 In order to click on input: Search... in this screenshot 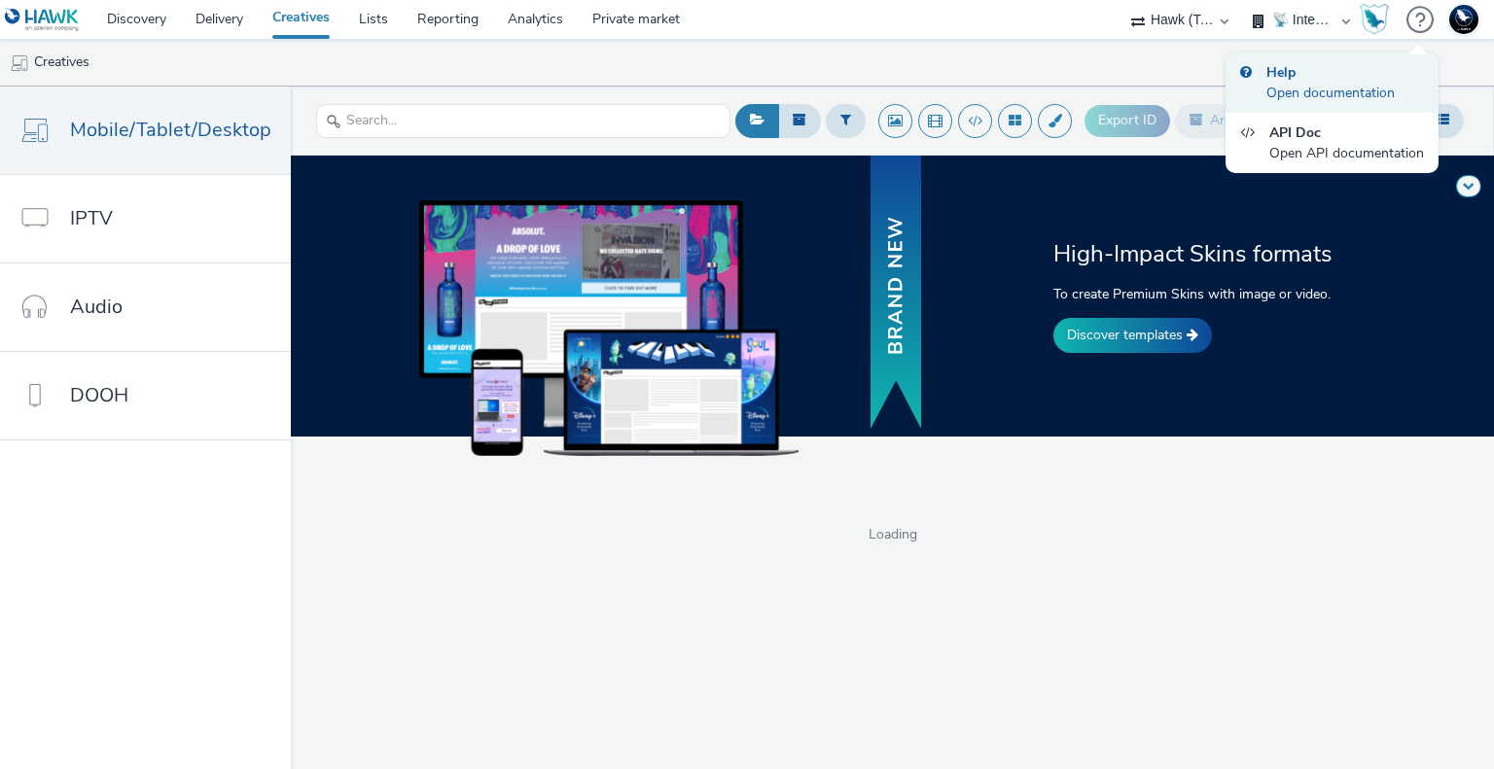, I will do `click(523, 121)`.